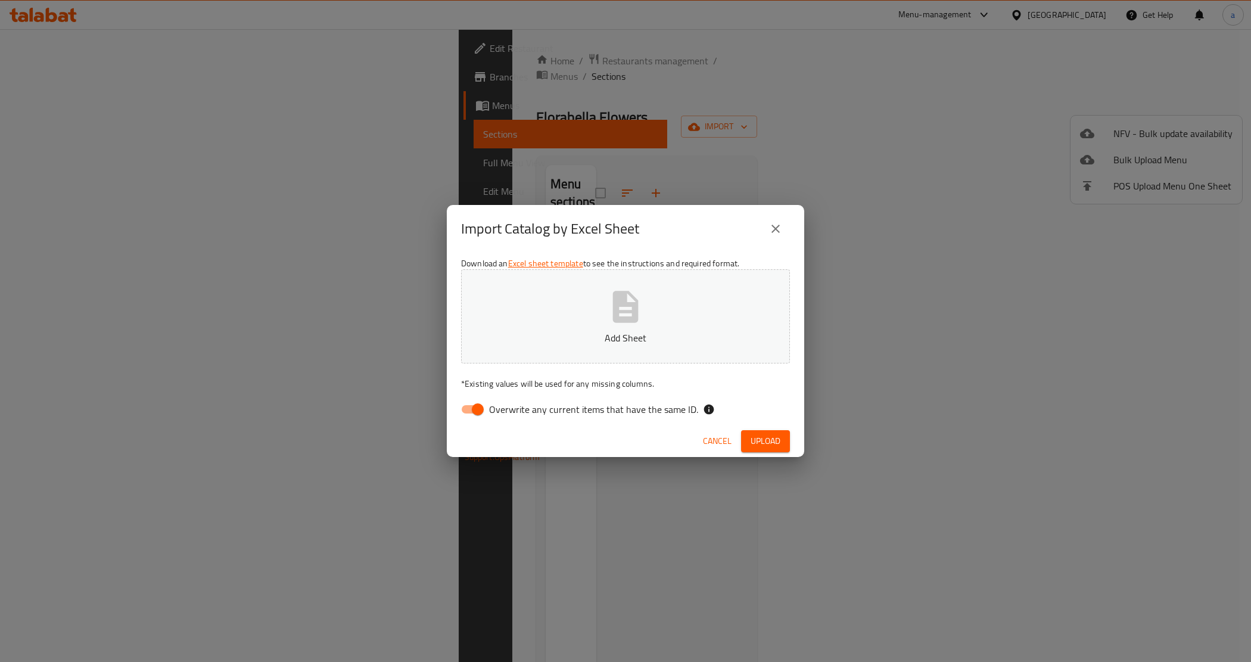 The image size is (1251, 662). I want to click on span: Cancel, so click(718, 441).